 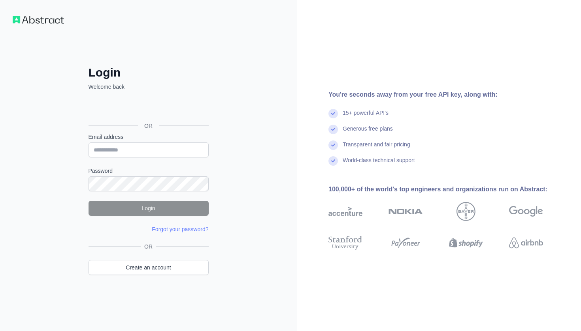 I want to click on div: Sign in with Google. Opens in new tab, so click(x=148, y=108).